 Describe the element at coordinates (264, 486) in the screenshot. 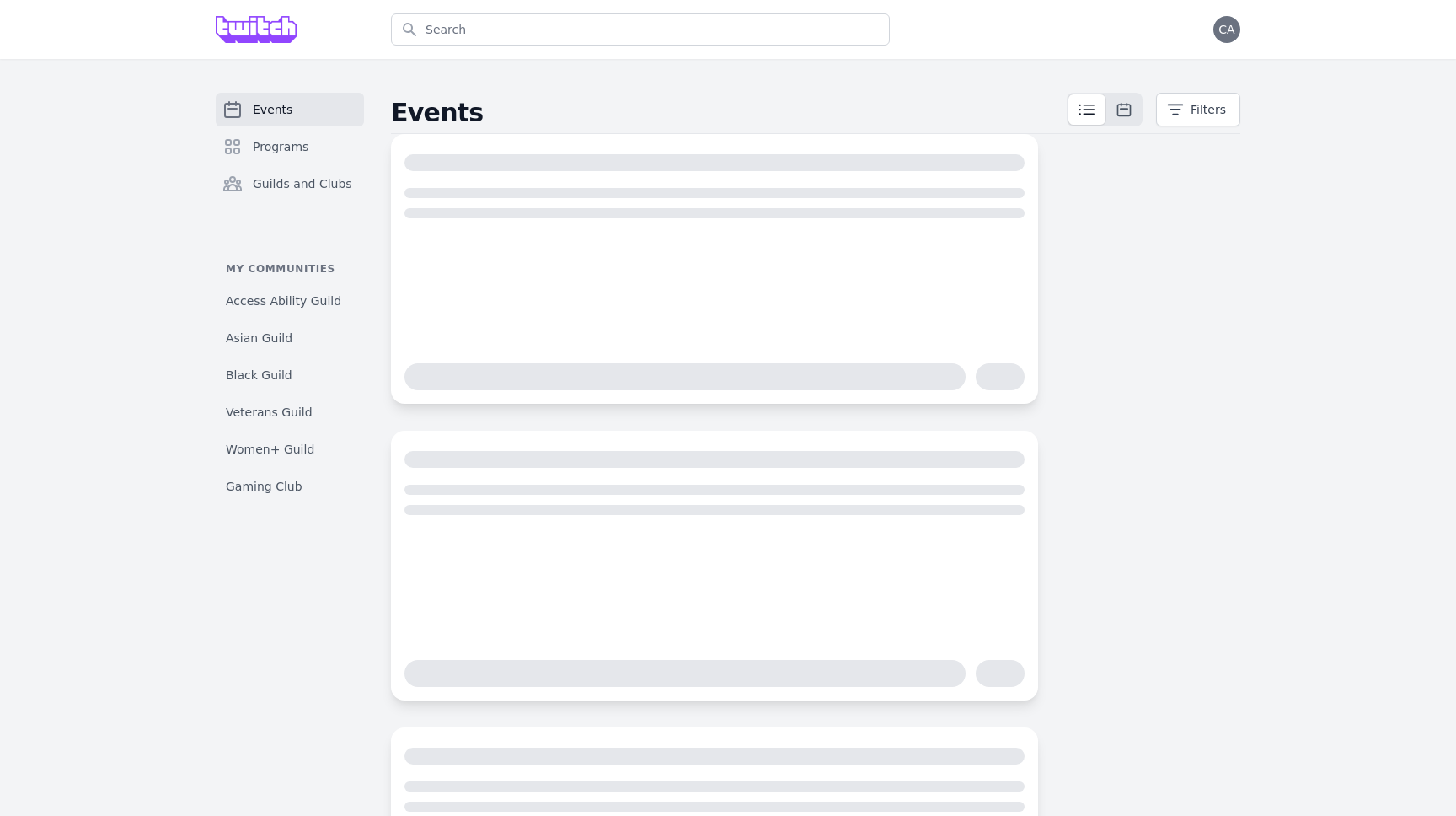

I see `span: Gaming Club` at that location.